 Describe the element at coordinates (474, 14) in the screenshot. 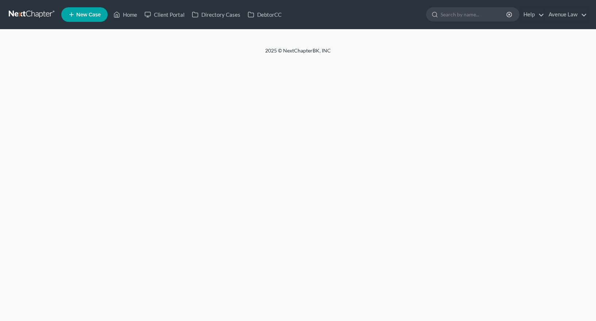

I see `input: Search by name...` at that location.